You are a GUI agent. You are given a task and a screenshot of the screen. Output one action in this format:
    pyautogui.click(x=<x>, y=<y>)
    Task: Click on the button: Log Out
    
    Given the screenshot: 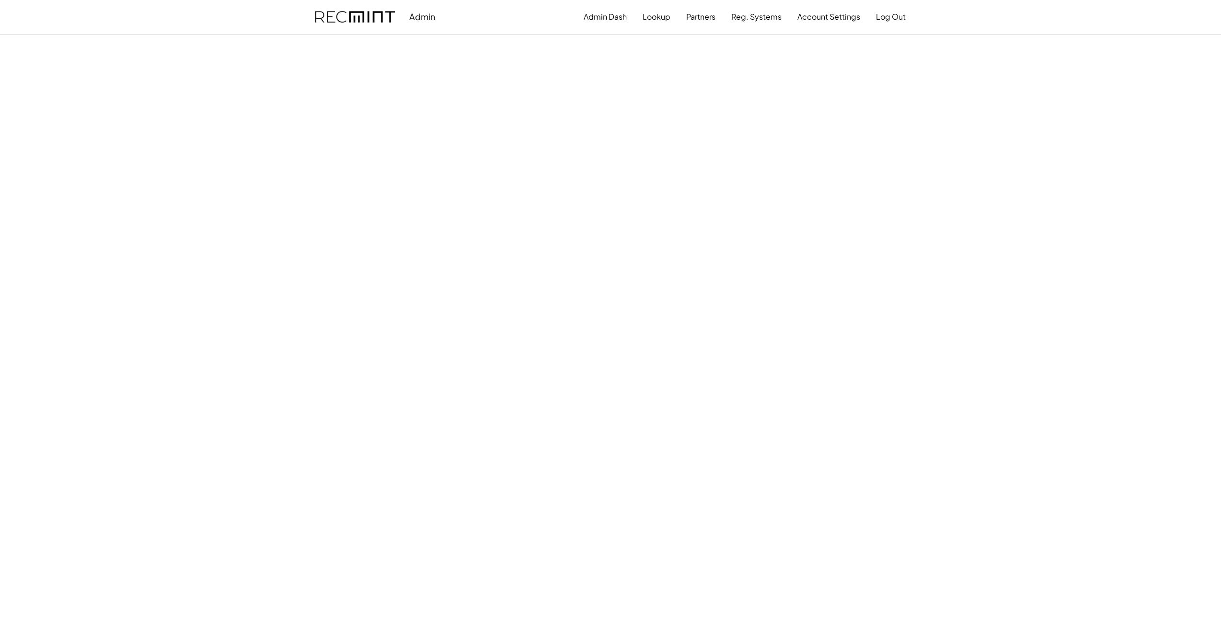 What is the action you would take?
    pyautogui.click(x=891, y=17)
    